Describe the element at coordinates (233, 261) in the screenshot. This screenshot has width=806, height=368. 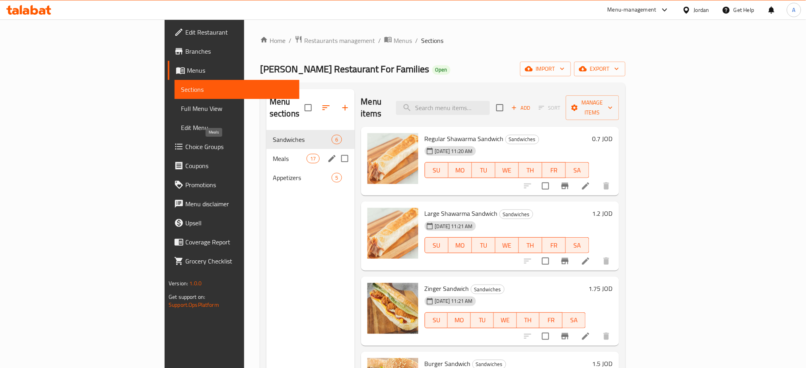
I see `a: Grocery Checklist` at that location.